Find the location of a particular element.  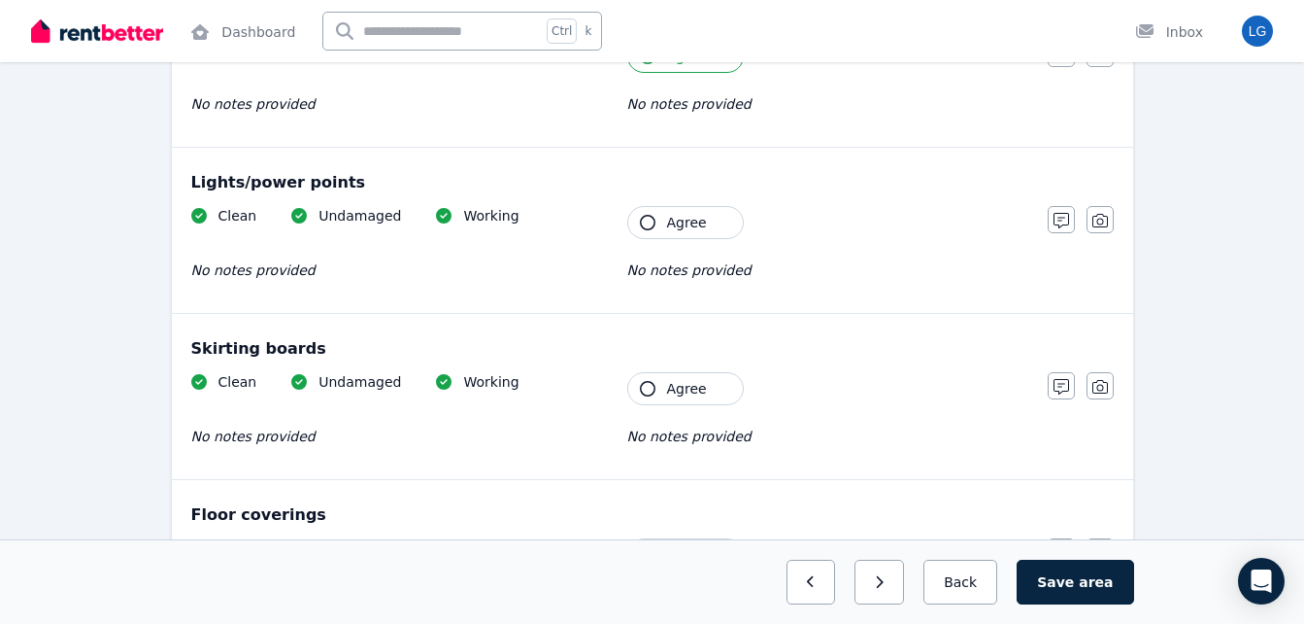

div: Lights/power points is located at coordinates (653, 183).